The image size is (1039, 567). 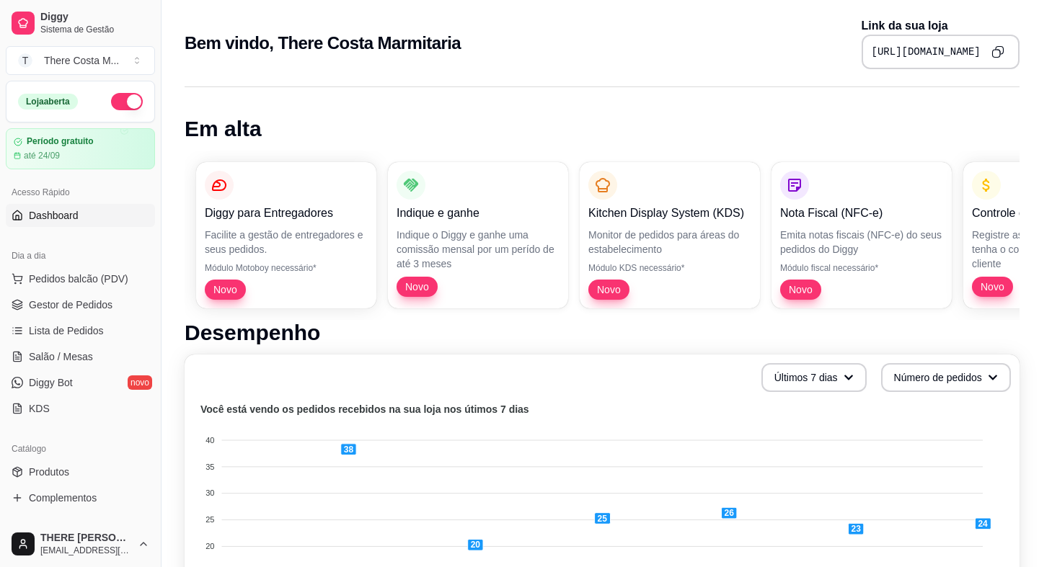 What do you see at coordinates (49, 472) in the screenshot?
I see `span: Produtos` at bounding box center [49, 472].